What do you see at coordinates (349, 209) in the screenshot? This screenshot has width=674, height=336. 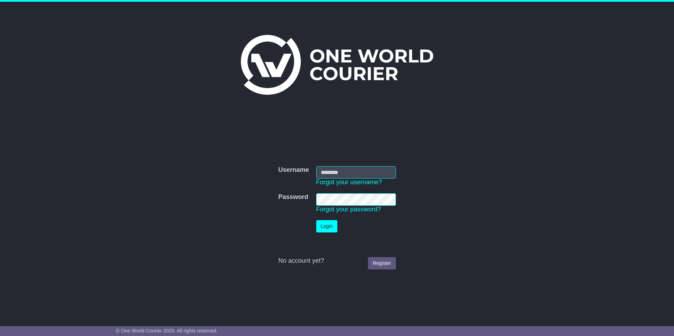 I see `a: Forgot your password?` at bounding box center [349, 209].